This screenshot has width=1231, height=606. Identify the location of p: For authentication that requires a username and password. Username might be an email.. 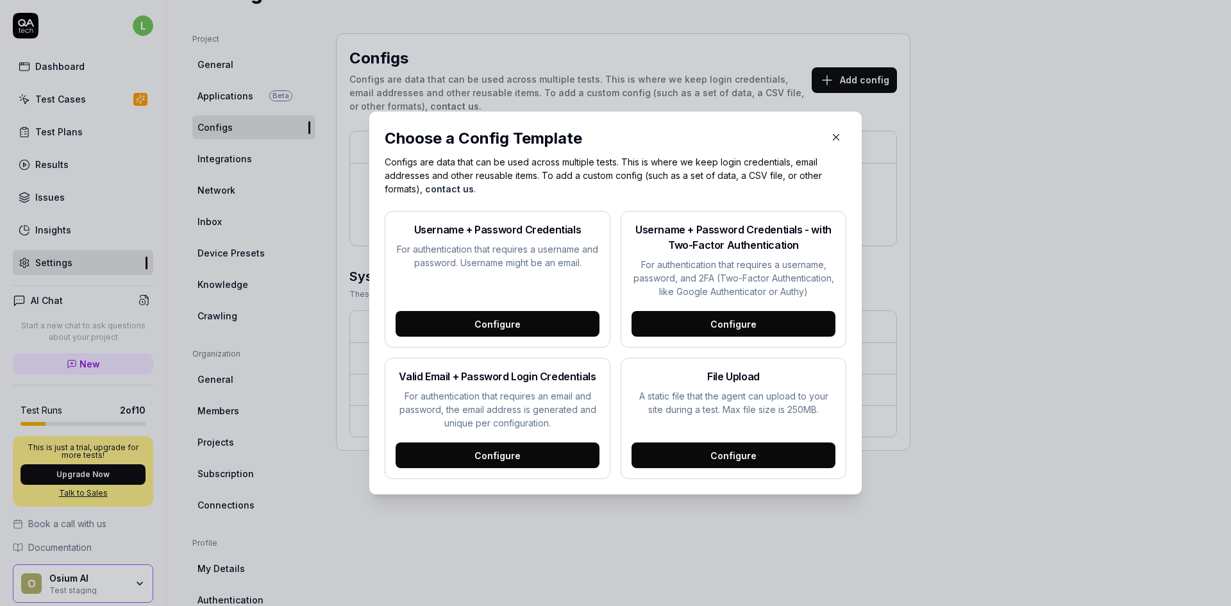
(498, 256).